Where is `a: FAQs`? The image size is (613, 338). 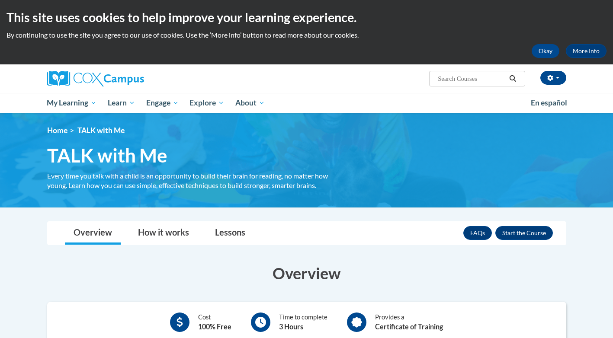 a: FAQs is located at coordinates (478, 233).